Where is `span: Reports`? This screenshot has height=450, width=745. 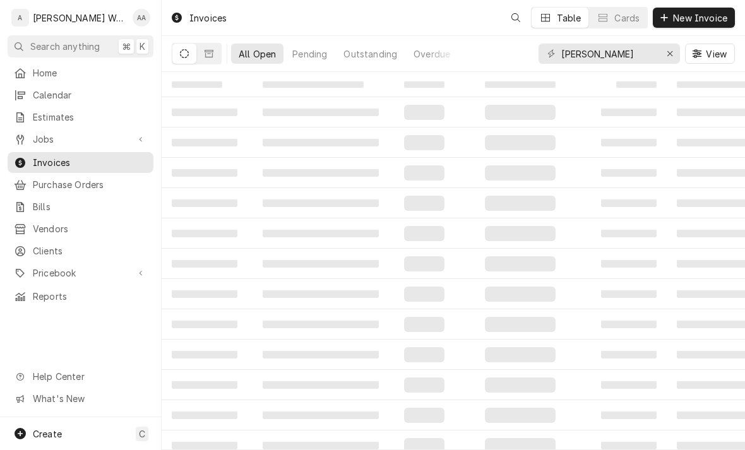 span: Reports is located at coordinates (90, 296).